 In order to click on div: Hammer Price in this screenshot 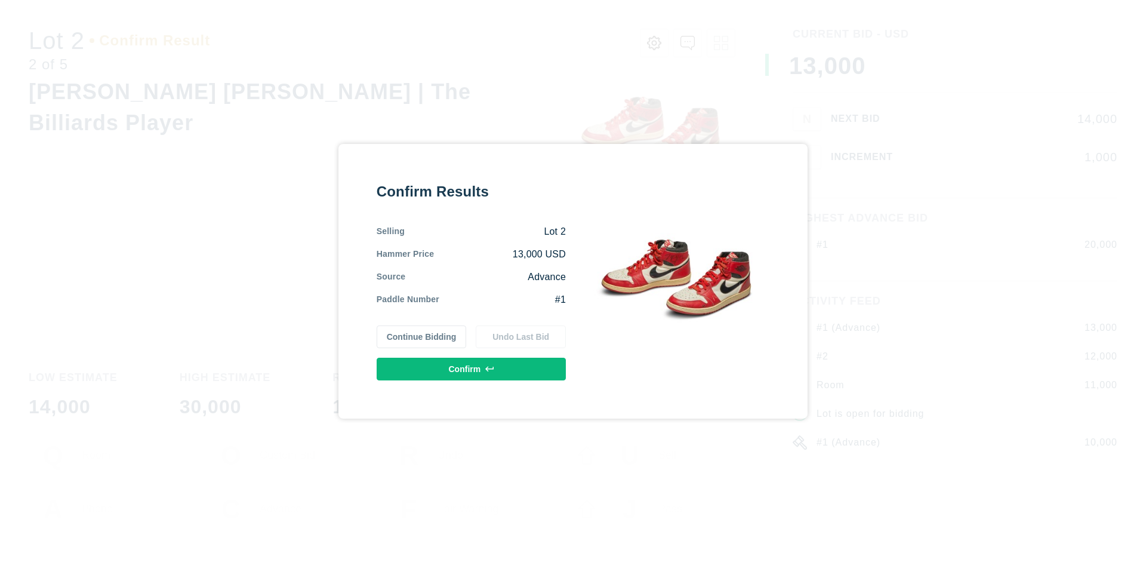, I will do `click(405, 254)`.